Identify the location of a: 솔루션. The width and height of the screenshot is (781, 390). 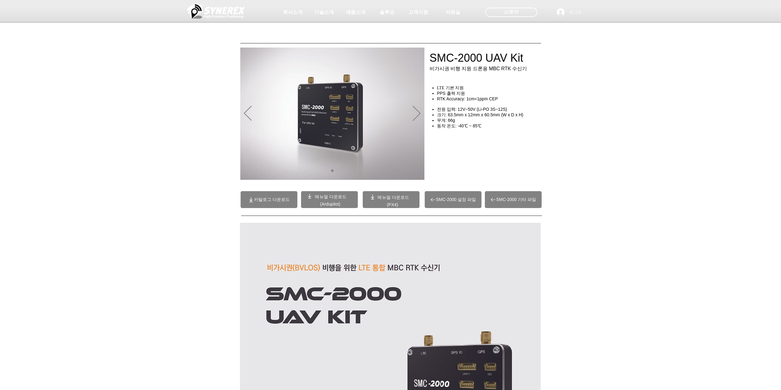
(387, 12).